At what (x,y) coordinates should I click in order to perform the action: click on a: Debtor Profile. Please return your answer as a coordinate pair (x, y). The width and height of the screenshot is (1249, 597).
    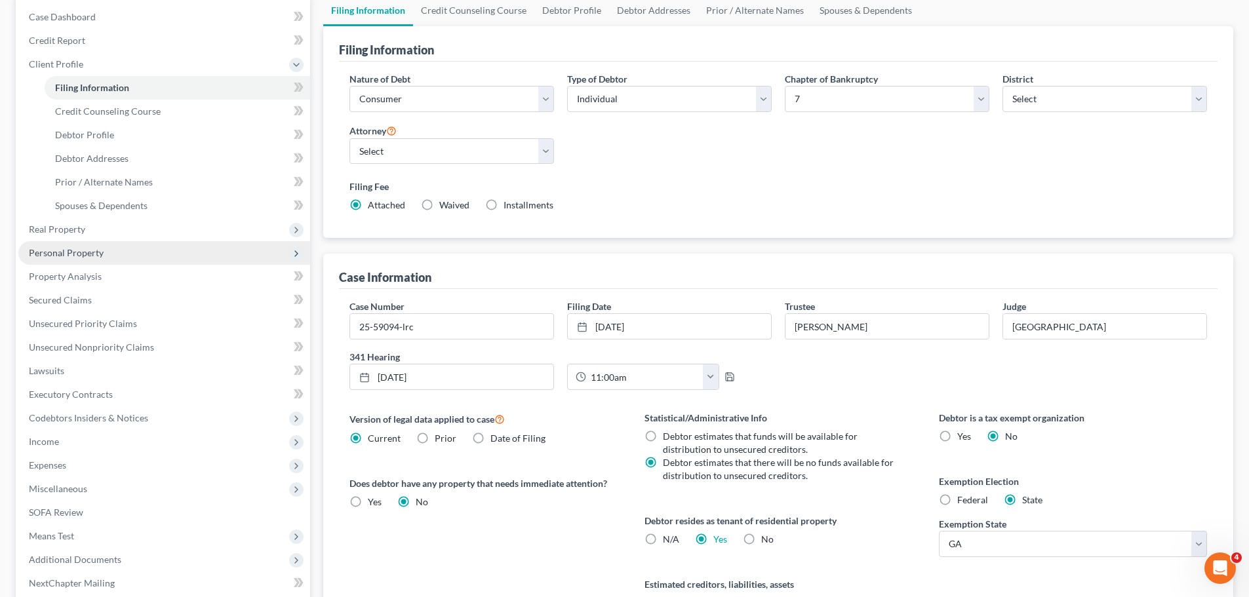
    Looking at the image, I should click on (177, 135).